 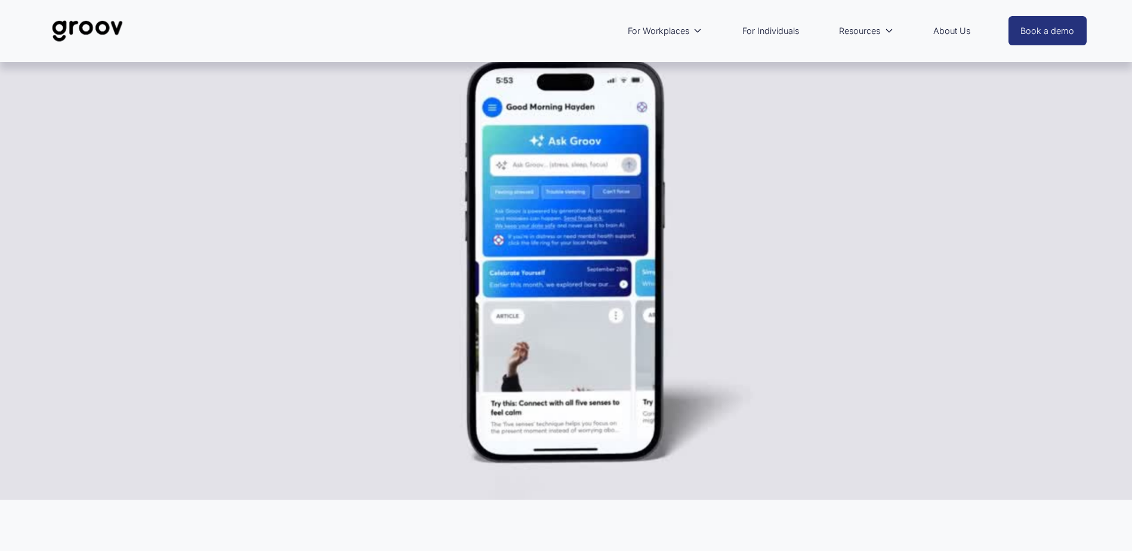 What do you see at coordinates (658, 31) in the screenshot?
I see `span: For Workplaces` at bounding box center [658, 31].